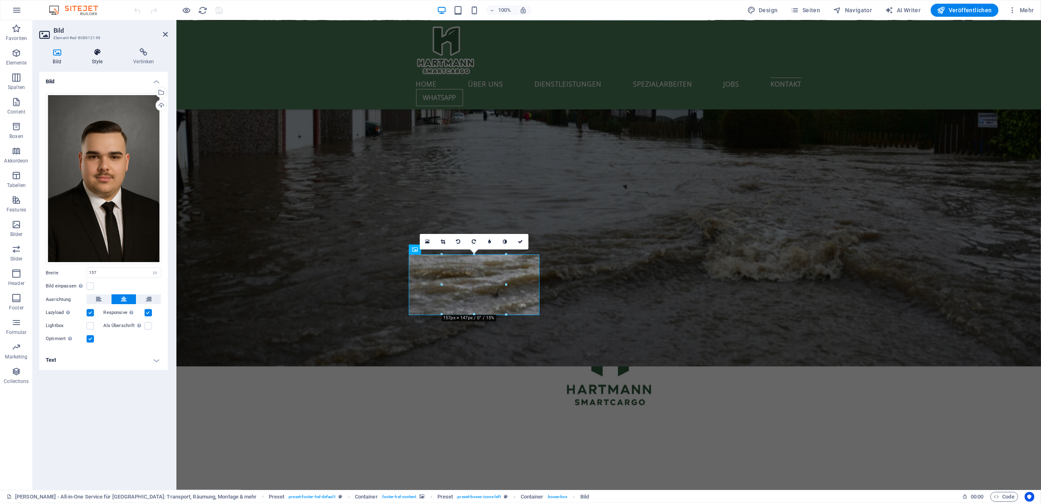 The width and height of the screenshot is (1041, 503). Describe the element at coordinates (311, 497) in the screenshot. I see `span: . preset-footer-hel-default` at that location.